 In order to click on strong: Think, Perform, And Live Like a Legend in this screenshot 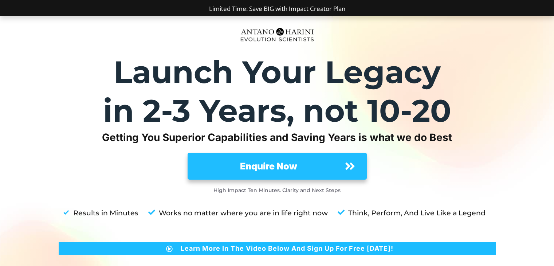, I will do `click(417, 213)`.